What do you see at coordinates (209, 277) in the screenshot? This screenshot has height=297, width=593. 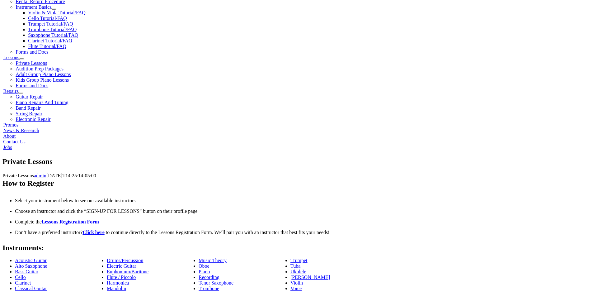 I see `a: Recording` at bounding box center [209, 277].